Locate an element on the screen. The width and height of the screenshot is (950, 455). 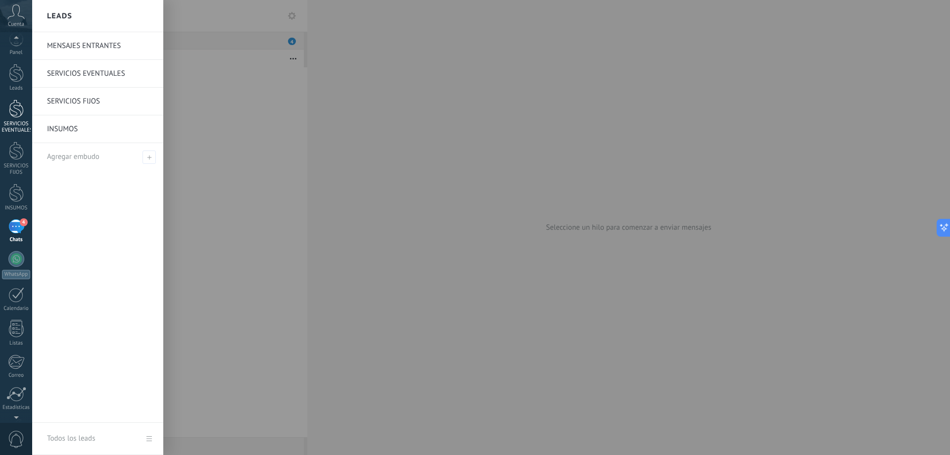
div: Calendario is located at coordinates (16, 308).